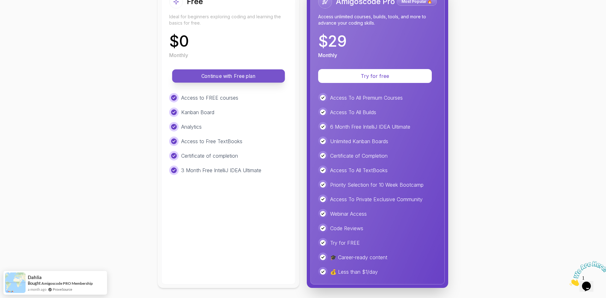  What do you see at coordinates (34, 284) in the screenshot?
I see `span: Bought` at bounding box center [34, 284].